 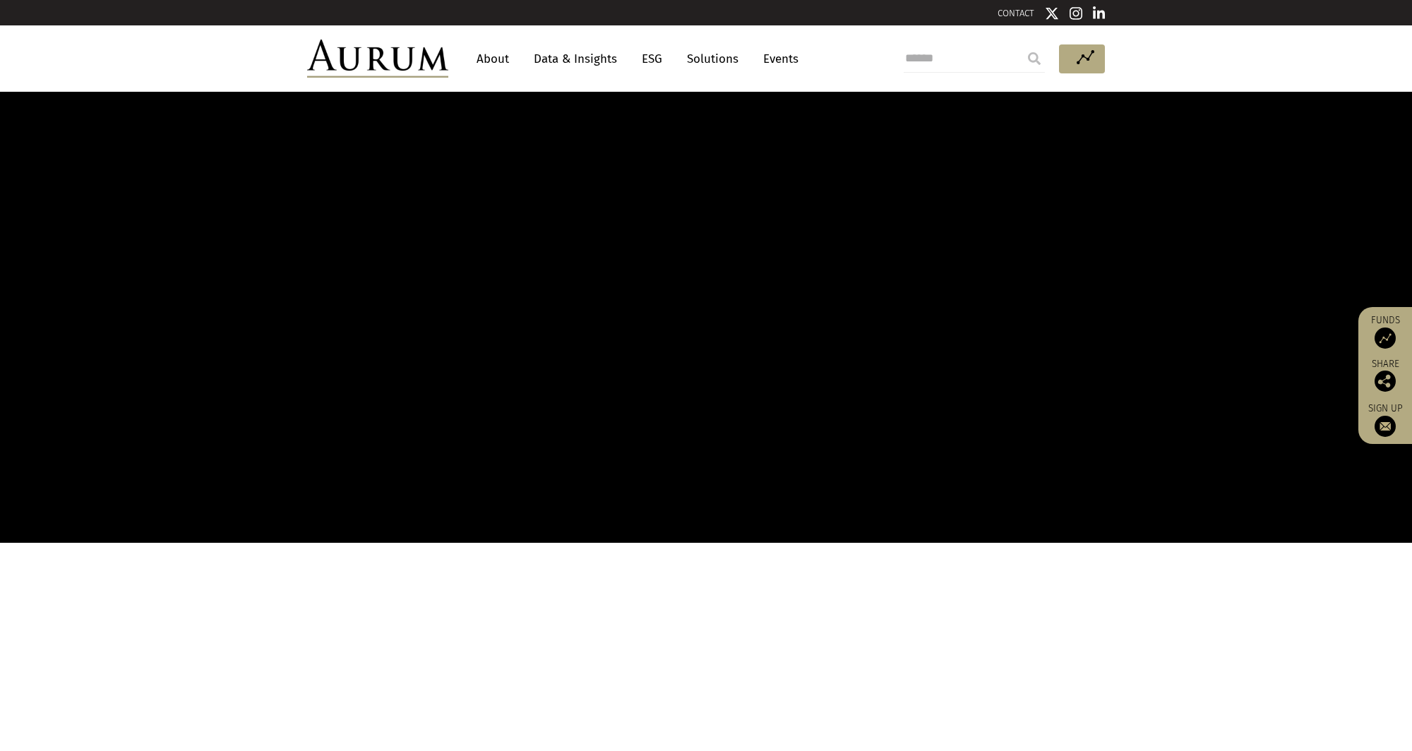 I want to click on input: Submit, so click(x=1035, y=59).